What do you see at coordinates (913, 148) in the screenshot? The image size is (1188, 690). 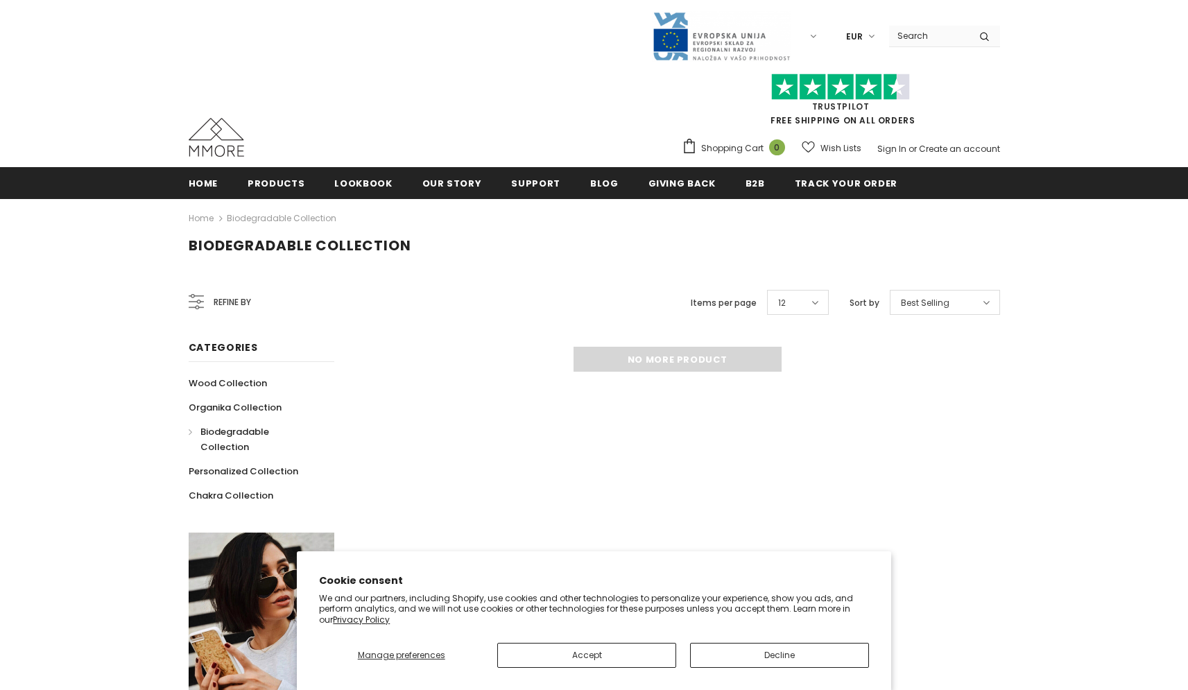 I see `span: or` at bounding box center [913, 148].